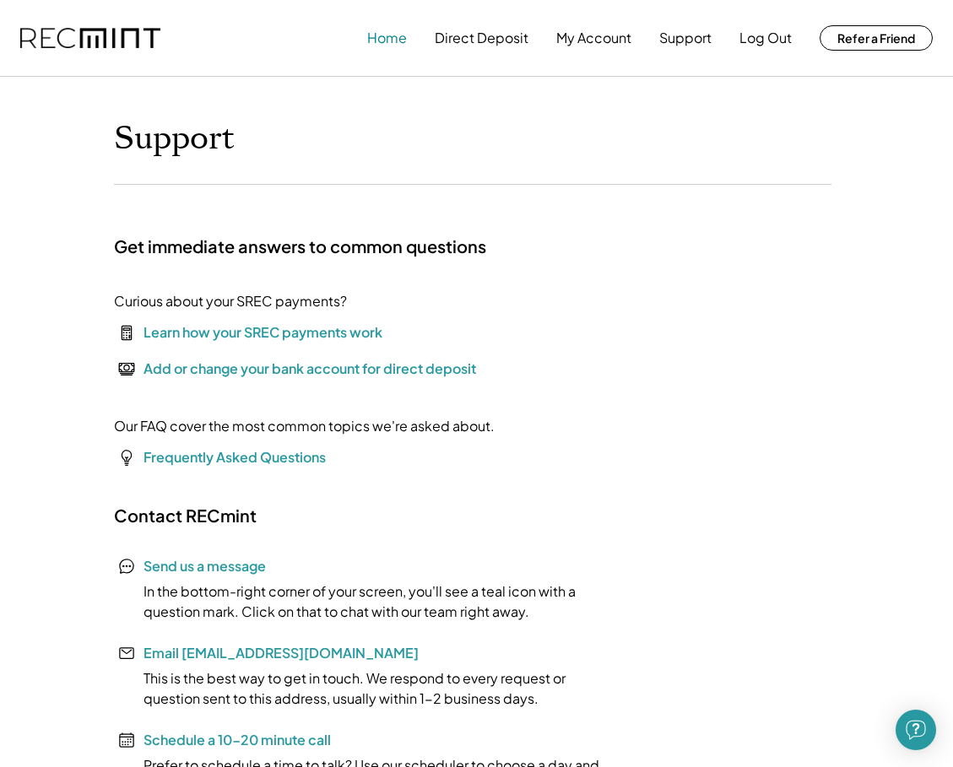  Describe the element at coordinates (915, 730) in the screenshot. I see `div: Open Intercom Messenger` at that location.